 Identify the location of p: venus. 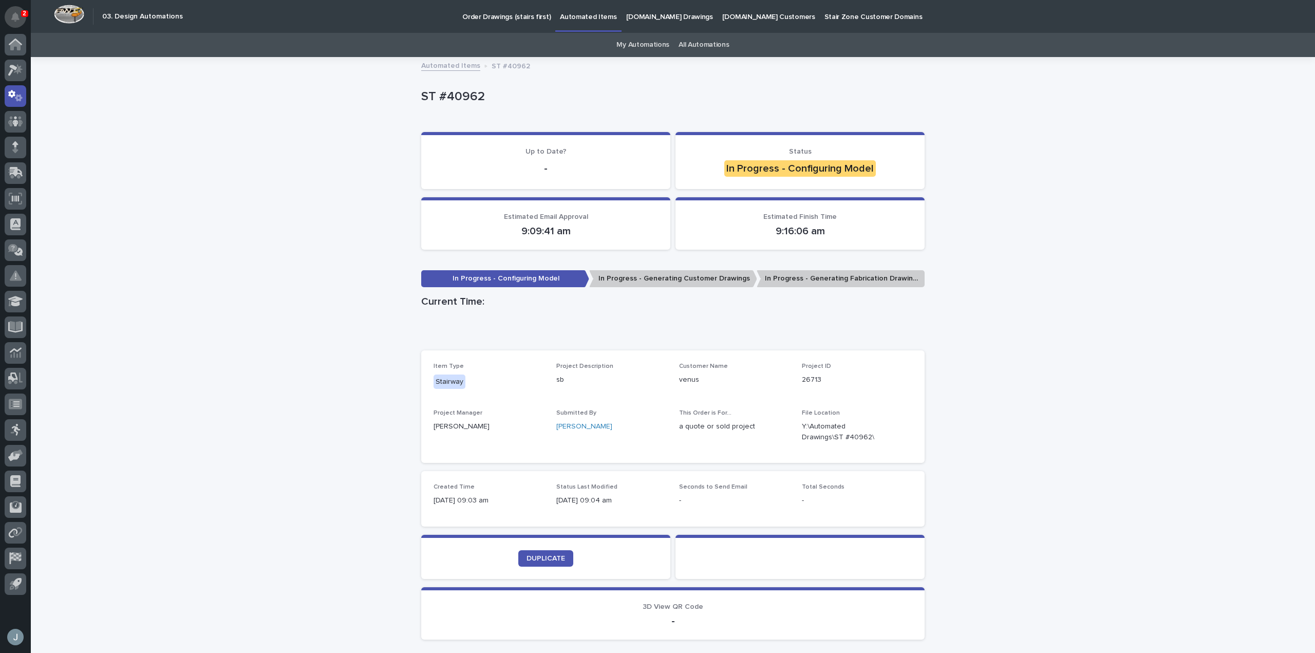
(734, 380).